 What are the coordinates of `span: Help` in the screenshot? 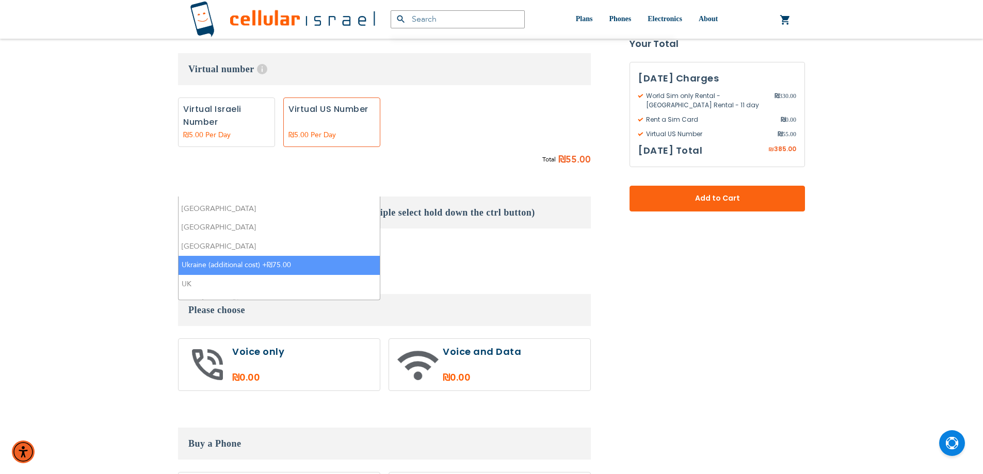 It's located at (262, 69).